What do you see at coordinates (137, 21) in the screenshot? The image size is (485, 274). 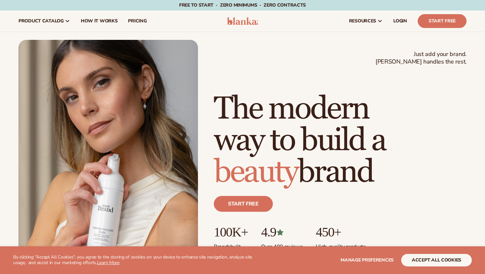 I see `span: pricing` at bounding box center [137, 21].